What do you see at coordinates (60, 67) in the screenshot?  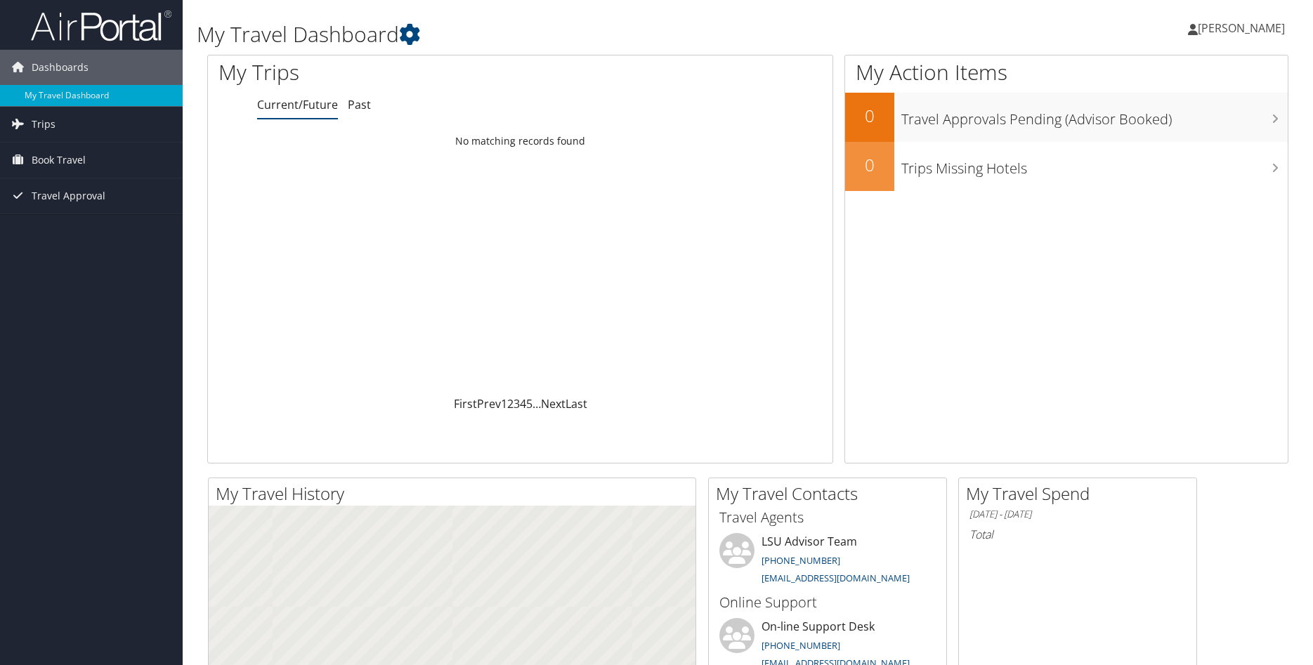 I see `span: Dashboards` at bounding box center [60, 67].